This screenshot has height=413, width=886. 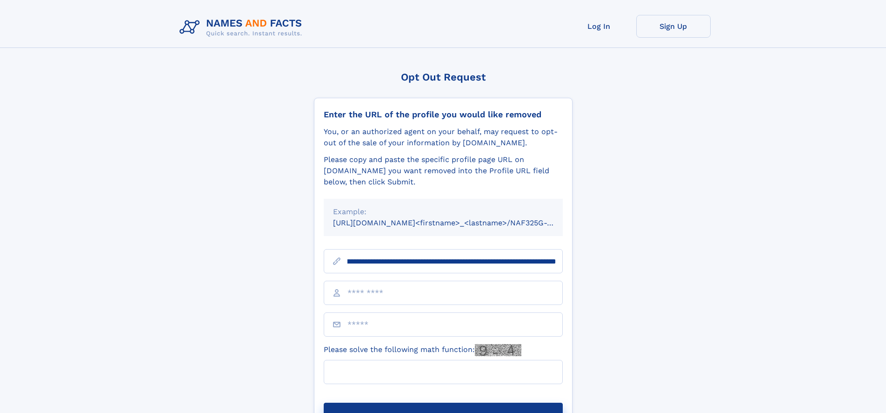 What do you see at coordinates (443, 137) in the screenshot?
I see `div: You, or an authorized agent on your behalf, may request to opt-out of the sale of your informatio...` at bounding box center [443, 137].